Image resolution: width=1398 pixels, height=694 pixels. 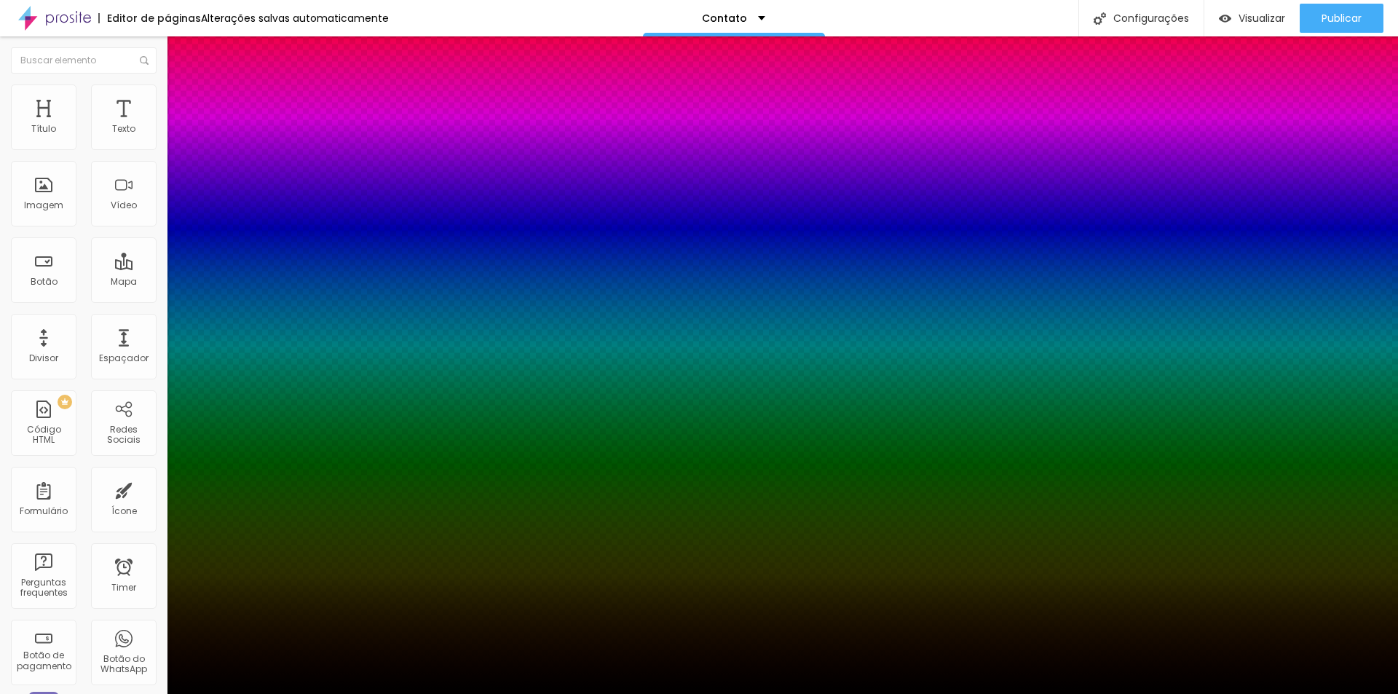 What do you see at coordinates (44, 282) in the screenshot?
I see `div: Botão` at bounding box center [44, 282].